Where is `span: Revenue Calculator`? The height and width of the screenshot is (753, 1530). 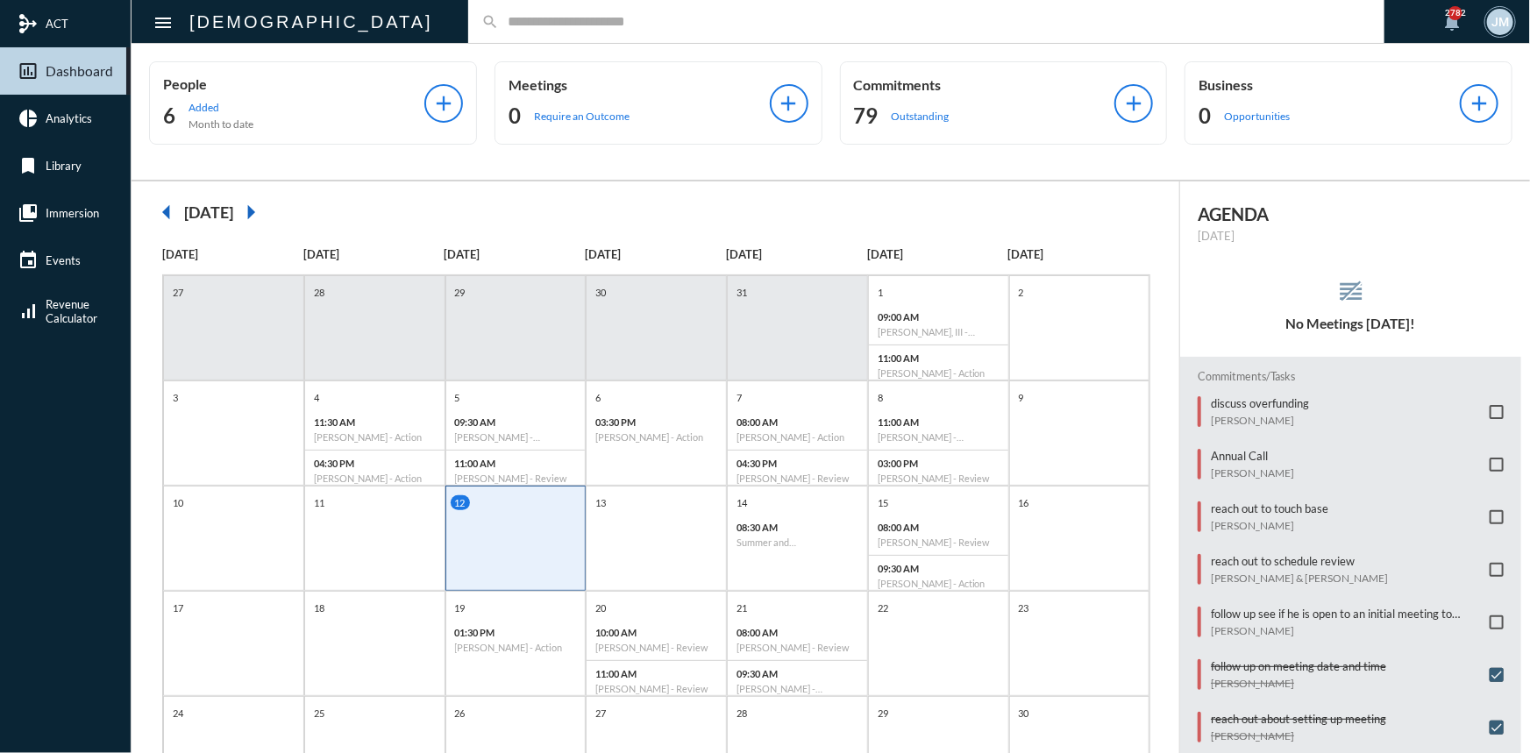 span: Revenue Calculator is located at coordinates (71, 311).